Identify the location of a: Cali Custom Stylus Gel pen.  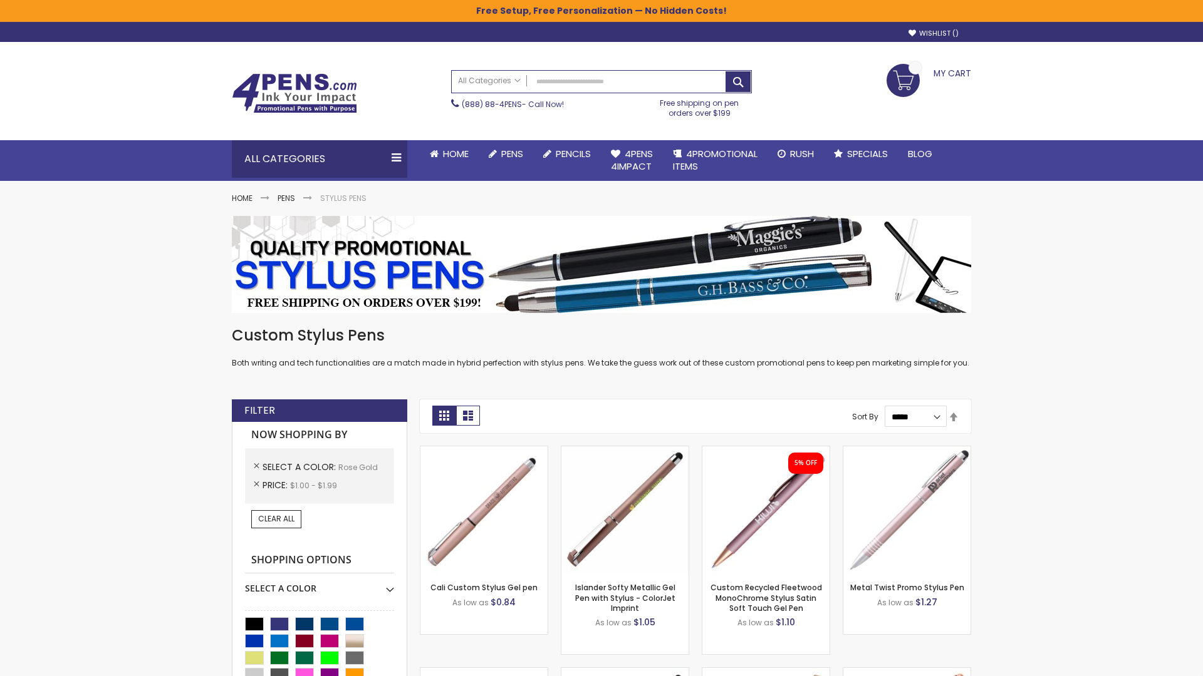
(484, 587).